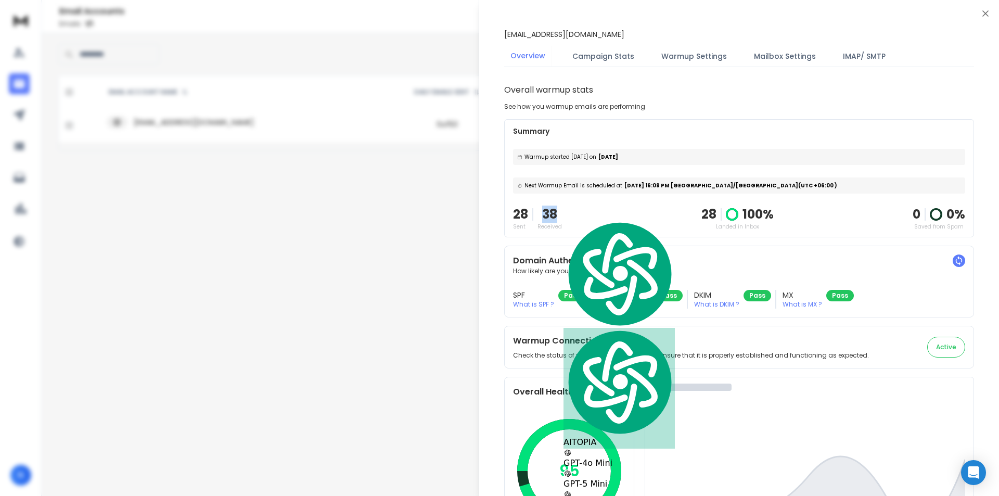  I want to click on h3: MX, so click(802, 295).